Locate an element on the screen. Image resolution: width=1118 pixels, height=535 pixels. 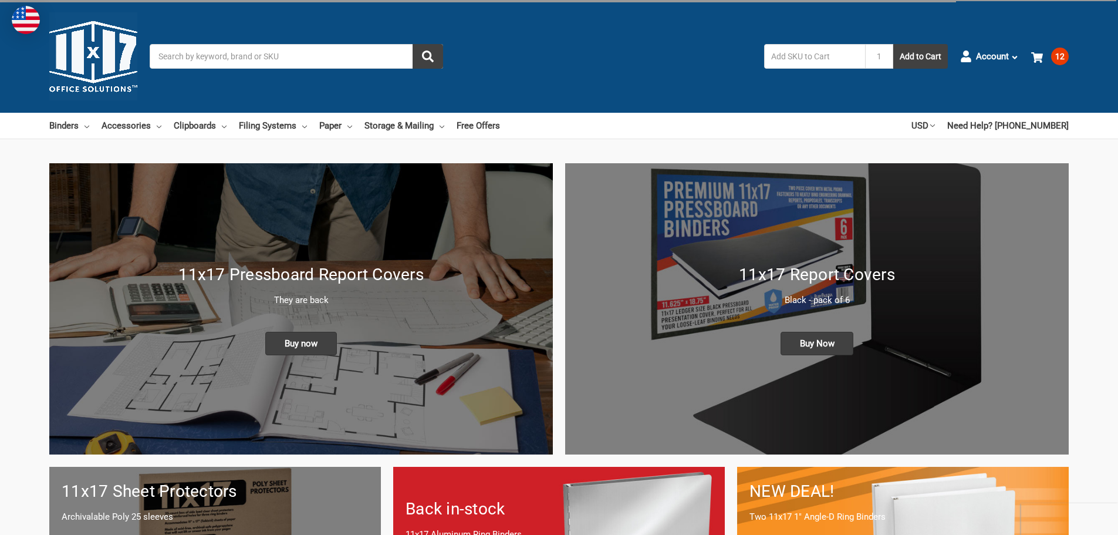
a: New 11x17 Pressboard Binders 11x17 Pressboard Report Covers They are back Buy now is located at coordinates (301, 308).